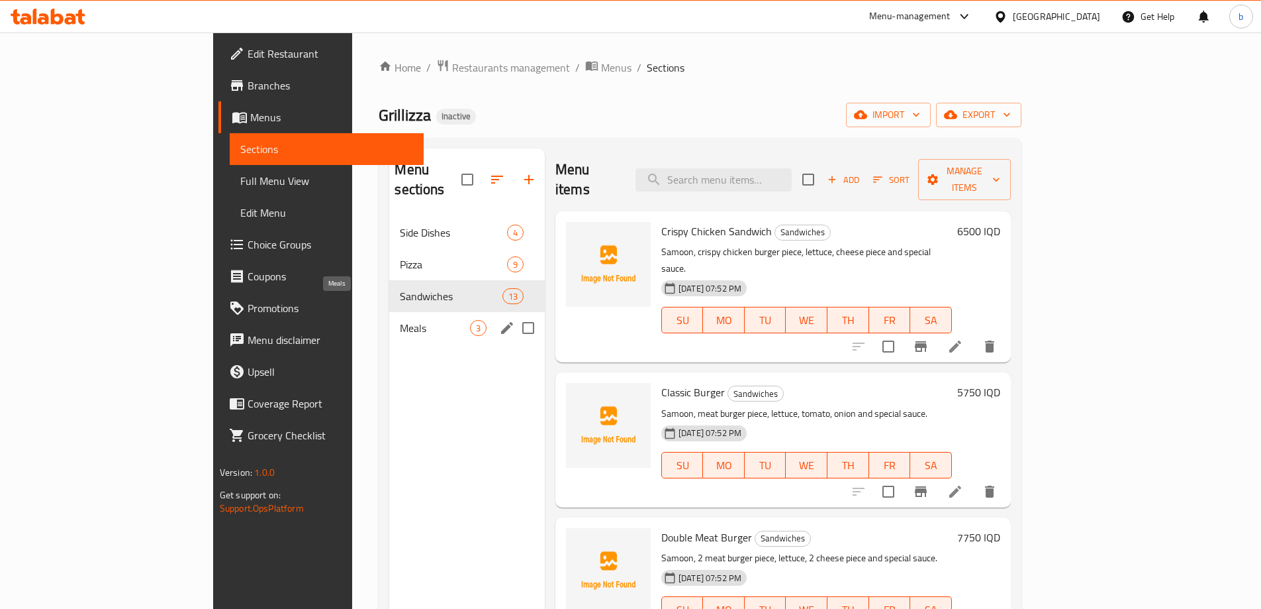 The image size is (1261, 609). I want to click on button: edit, so click(507, 328).